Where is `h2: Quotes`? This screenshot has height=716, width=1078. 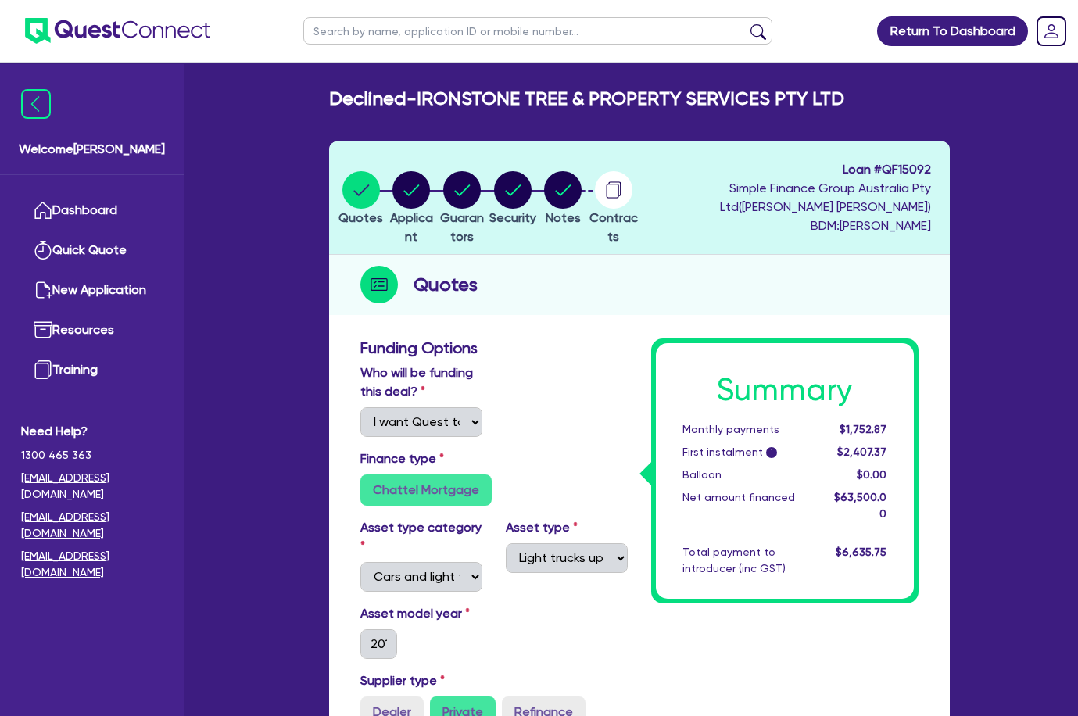
h2: Quotes is located at coordinates (445, 284).